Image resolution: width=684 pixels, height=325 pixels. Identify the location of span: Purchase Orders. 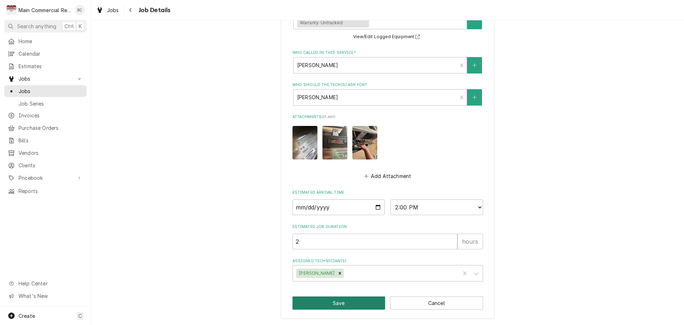
(51, 128).